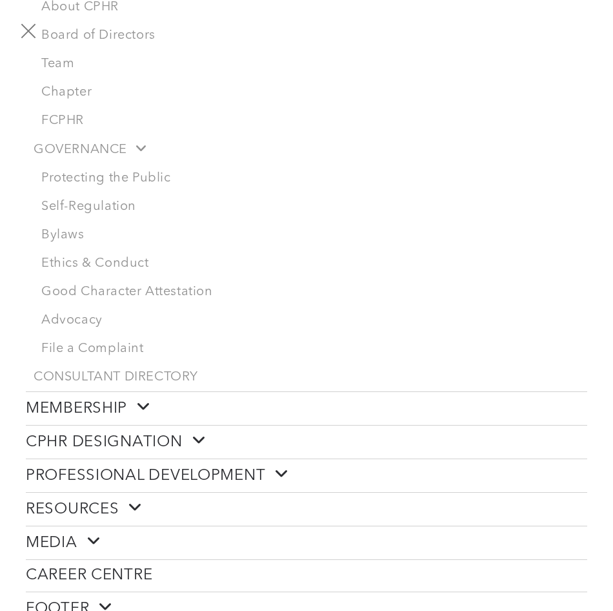  I want to click on a: Chapter, so click(311, 92).